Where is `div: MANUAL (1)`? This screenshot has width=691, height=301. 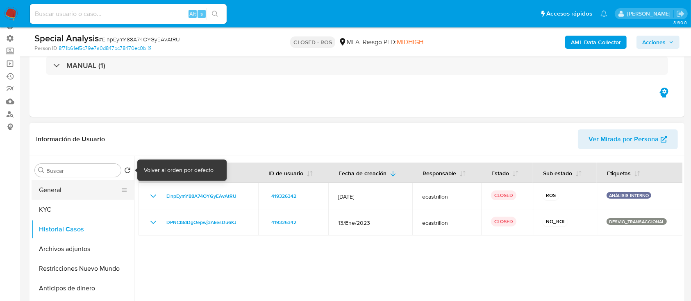 div: MANUAL (1) is located at coordinates (357, 66).